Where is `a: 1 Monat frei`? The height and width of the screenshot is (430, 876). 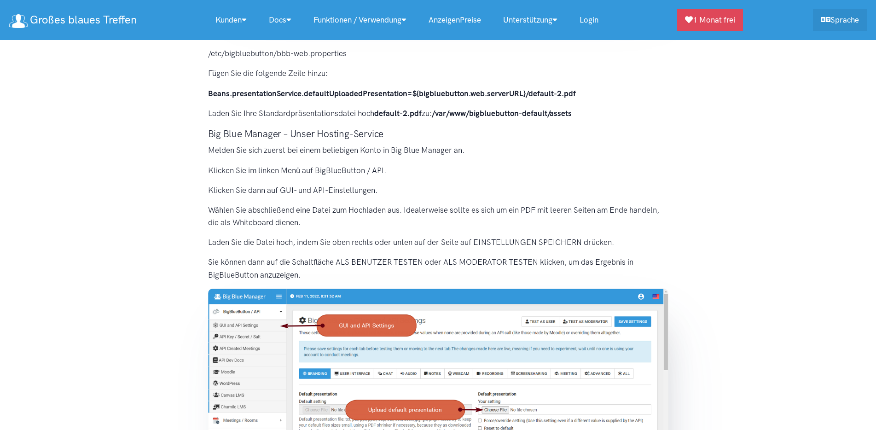 a: 1 Monat frei is located at coordinates (710, 20).